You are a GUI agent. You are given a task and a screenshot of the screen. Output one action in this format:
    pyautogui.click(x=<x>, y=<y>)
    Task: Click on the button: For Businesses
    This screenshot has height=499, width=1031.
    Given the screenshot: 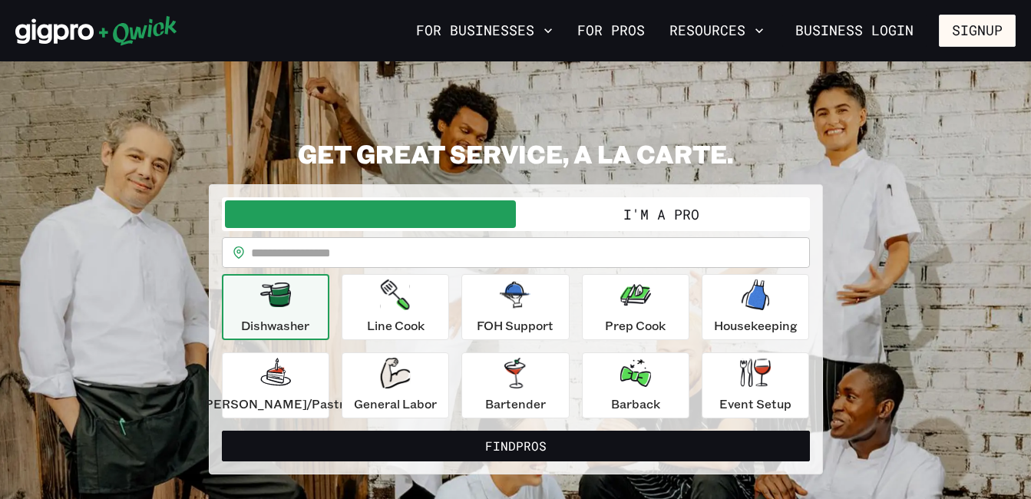 What is the action you would take?
    pyautogui.click(x=484, y=31)
    